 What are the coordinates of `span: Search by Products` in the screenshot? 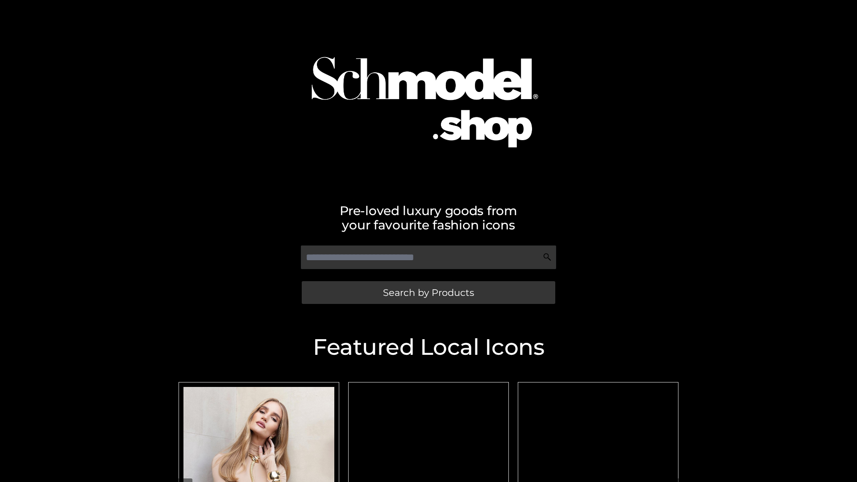 It's located at (428, 292).